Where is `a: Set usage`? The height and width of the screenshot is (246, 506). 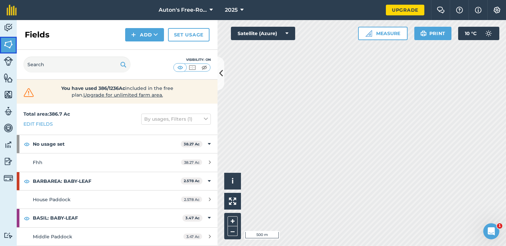
a: Set usage is located at coordinates (189, 35).